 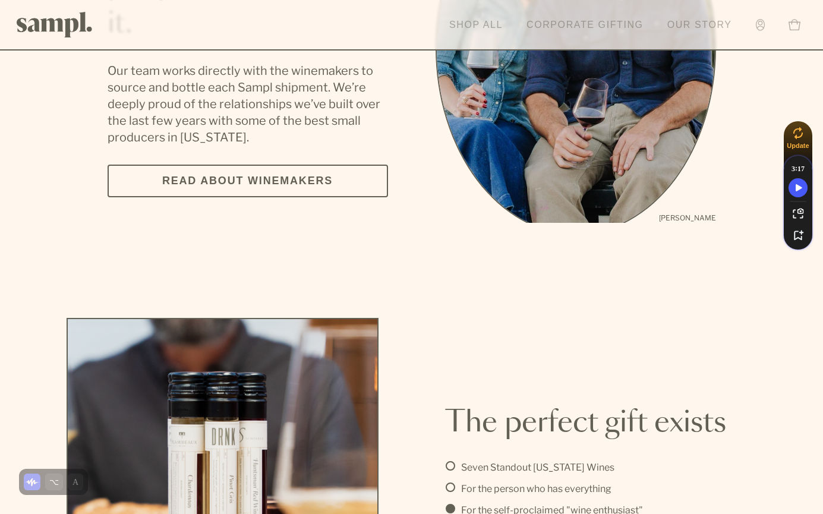 What do you see at coordinates (476, 25) in the screenshot?
I see `a: Shop All` at bounding box center [476, 25].